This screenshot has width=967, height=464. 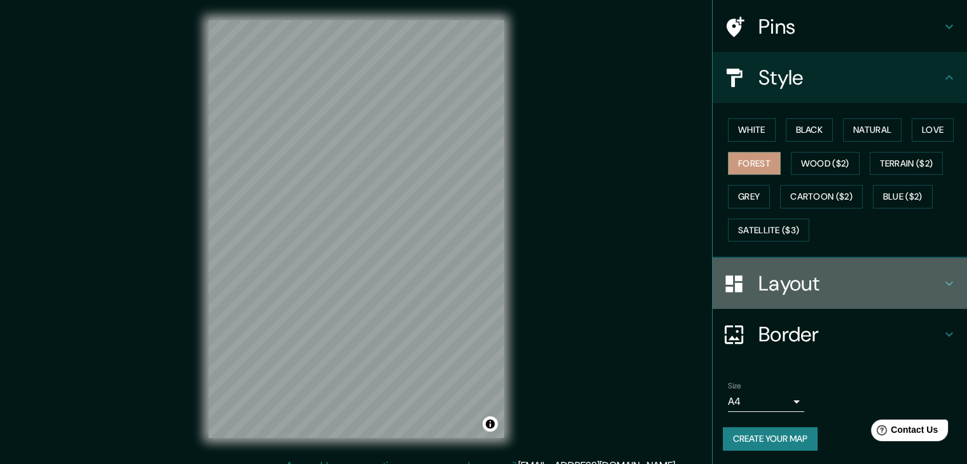 What do you see at coordinates (840, 27) in the screenshot?
I see `div: Pins` at bounding box center [840, 27].